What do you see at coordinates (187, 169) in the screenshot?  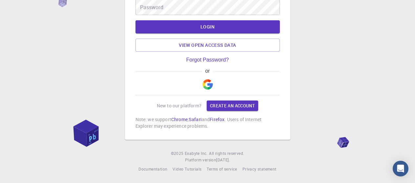 I see `span: Video Tutorials` at bounding box center [187, 169].